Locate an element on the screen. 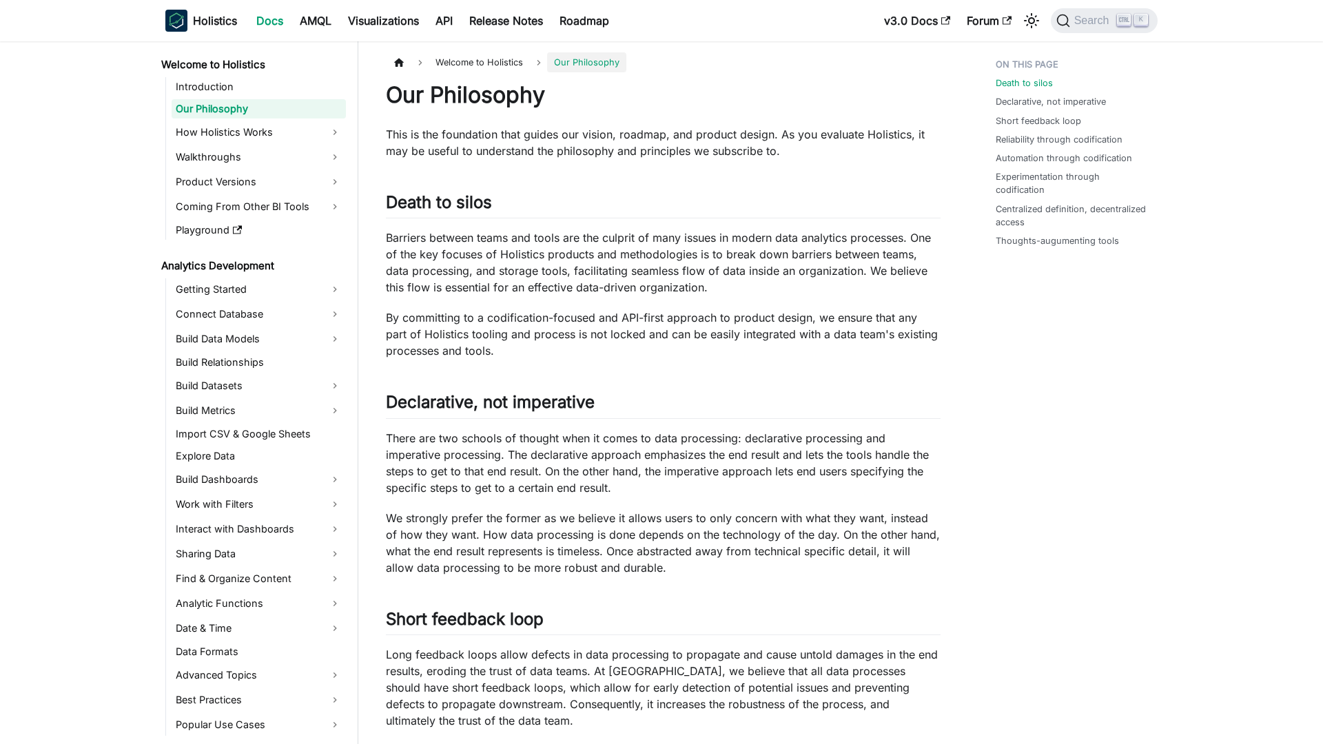 This screenshot has width=1323, height=744. p: This is the foundation that guides our vision, roadmap, and product design. As you evaluate Holis... is located at coordinates (663, 143).